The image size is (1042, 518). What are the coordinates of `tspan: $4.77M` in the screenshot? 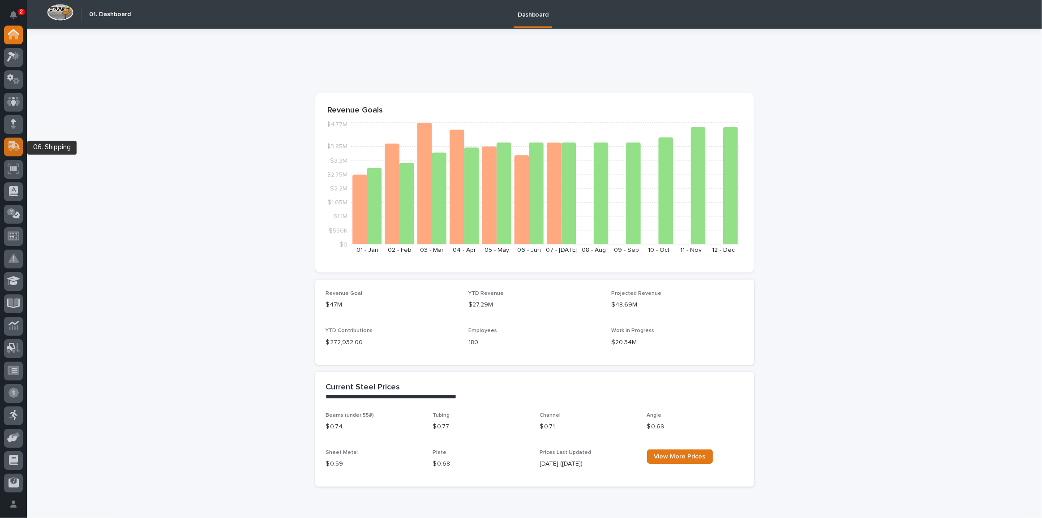 It's located at (337, 125).